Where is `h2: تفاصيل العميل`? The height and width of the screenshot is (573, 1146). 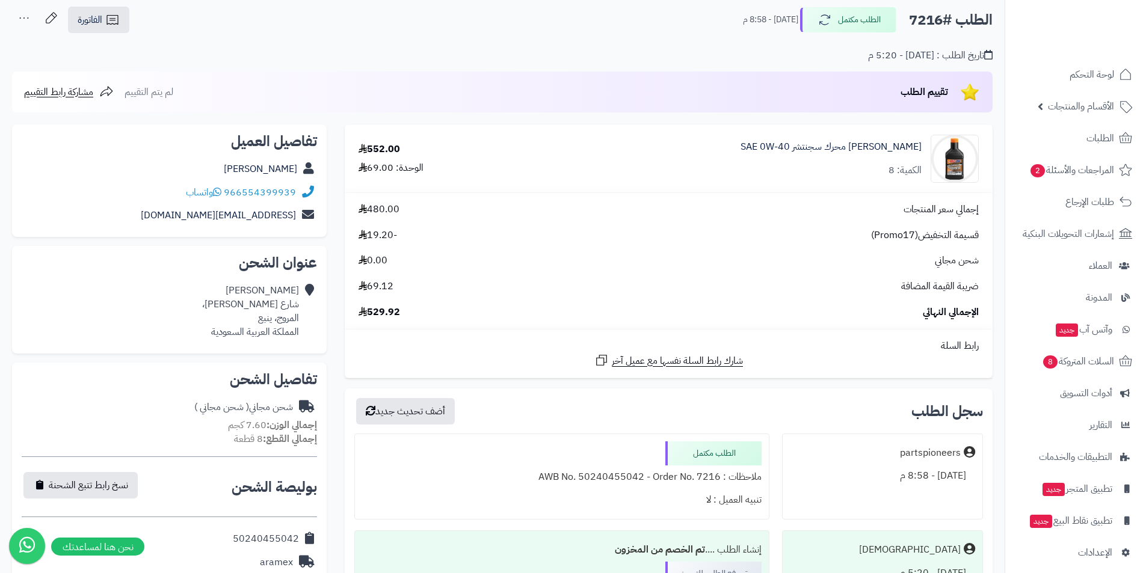
h2: تفاصيل العميل is located at coordinates (169, 141).